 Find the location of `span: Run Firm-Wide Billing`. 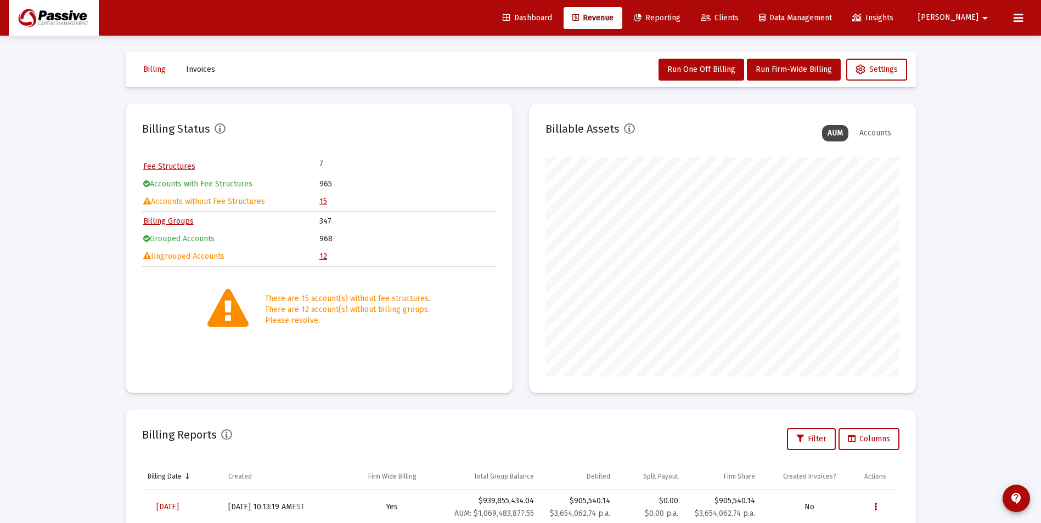

span: Run Firm-Wide Billing is located at coordinates (793, 69).